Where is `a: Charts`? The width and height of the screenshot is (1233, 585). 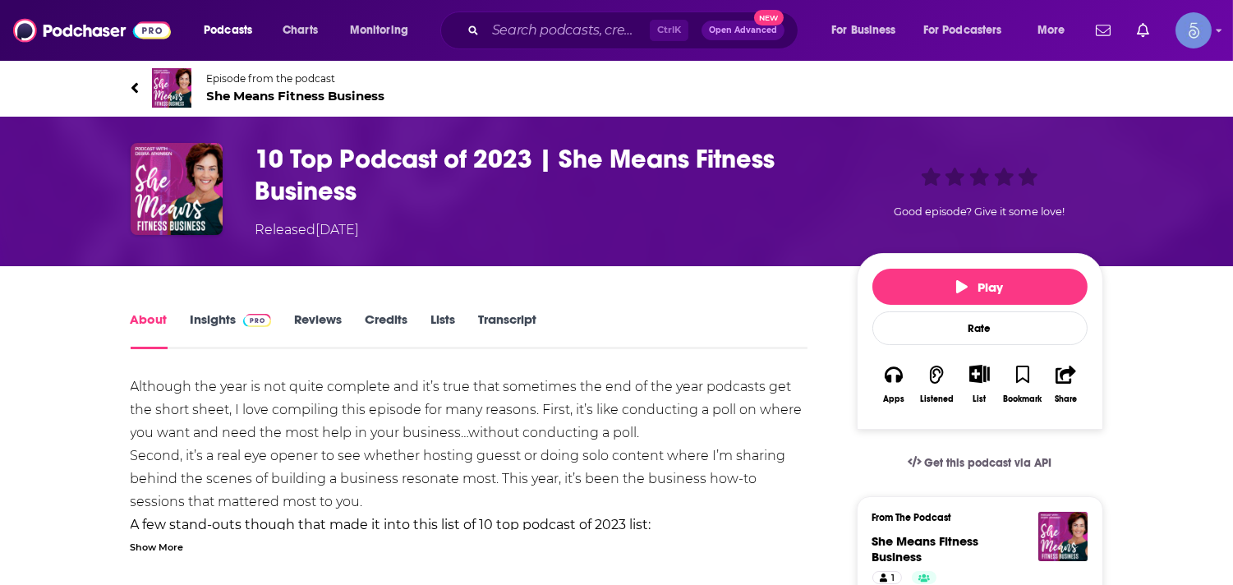
a: Charts is located at coordinates (300, 30).